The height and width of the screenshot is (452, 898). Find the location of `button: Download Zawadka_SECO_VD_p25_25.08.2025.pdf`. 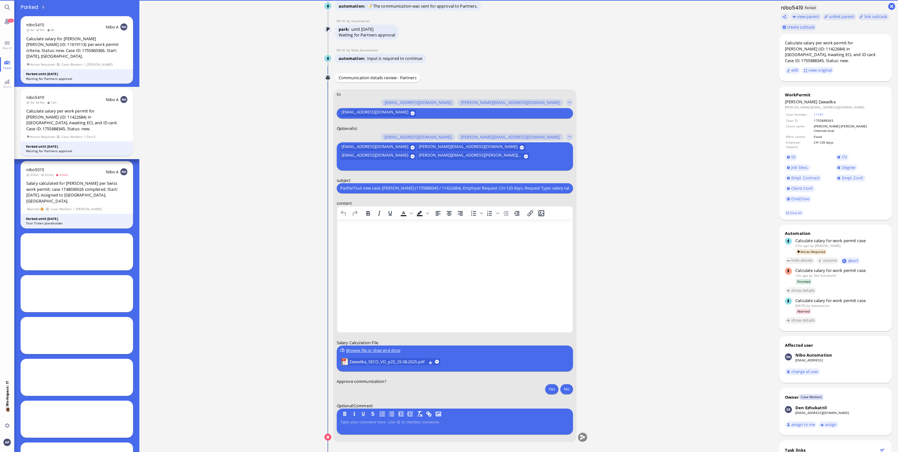

button: Download Zawadka_SECO_VD_p25_25.08.2025.pdf is located at coordinates (431, 361).